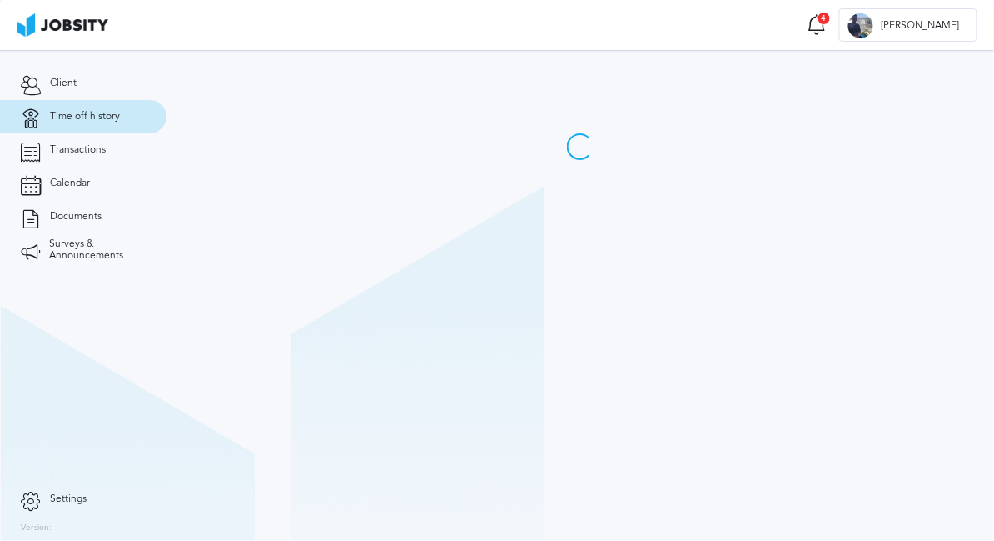  I want to click on span: Surveys & Announcements, so click(97, 250).